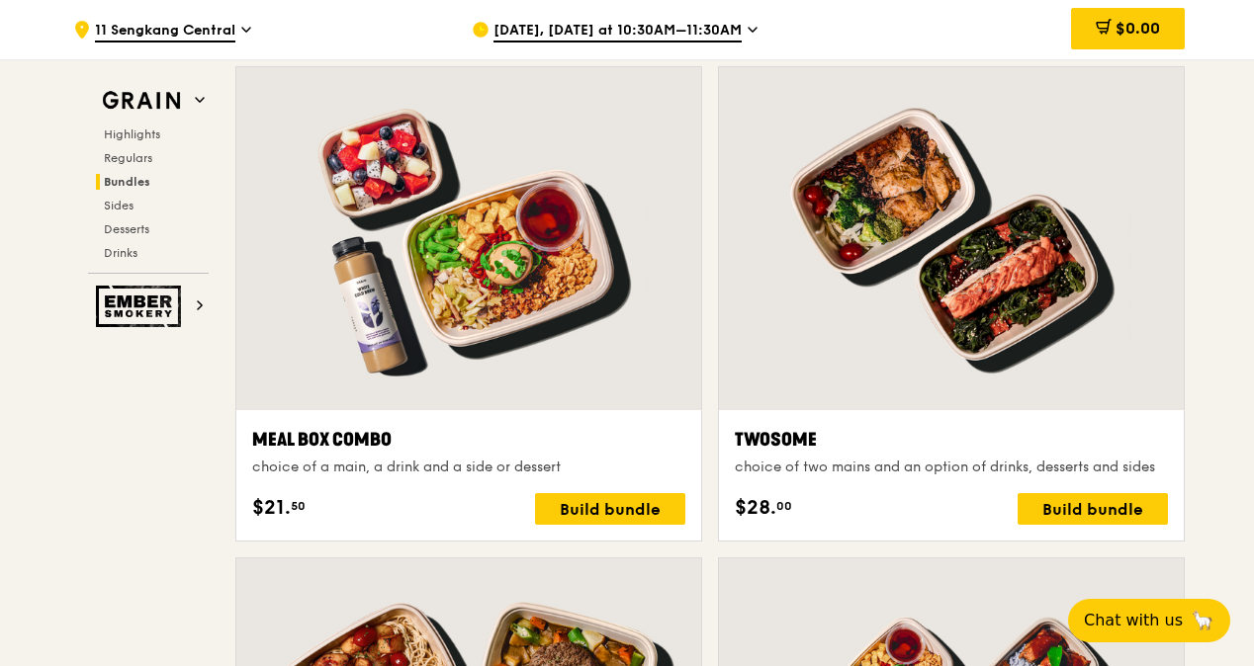 This screenshot has width=1254, height=666. I want to click on div: choice of a main, a drink and a side or dessert, so click(469, 468).